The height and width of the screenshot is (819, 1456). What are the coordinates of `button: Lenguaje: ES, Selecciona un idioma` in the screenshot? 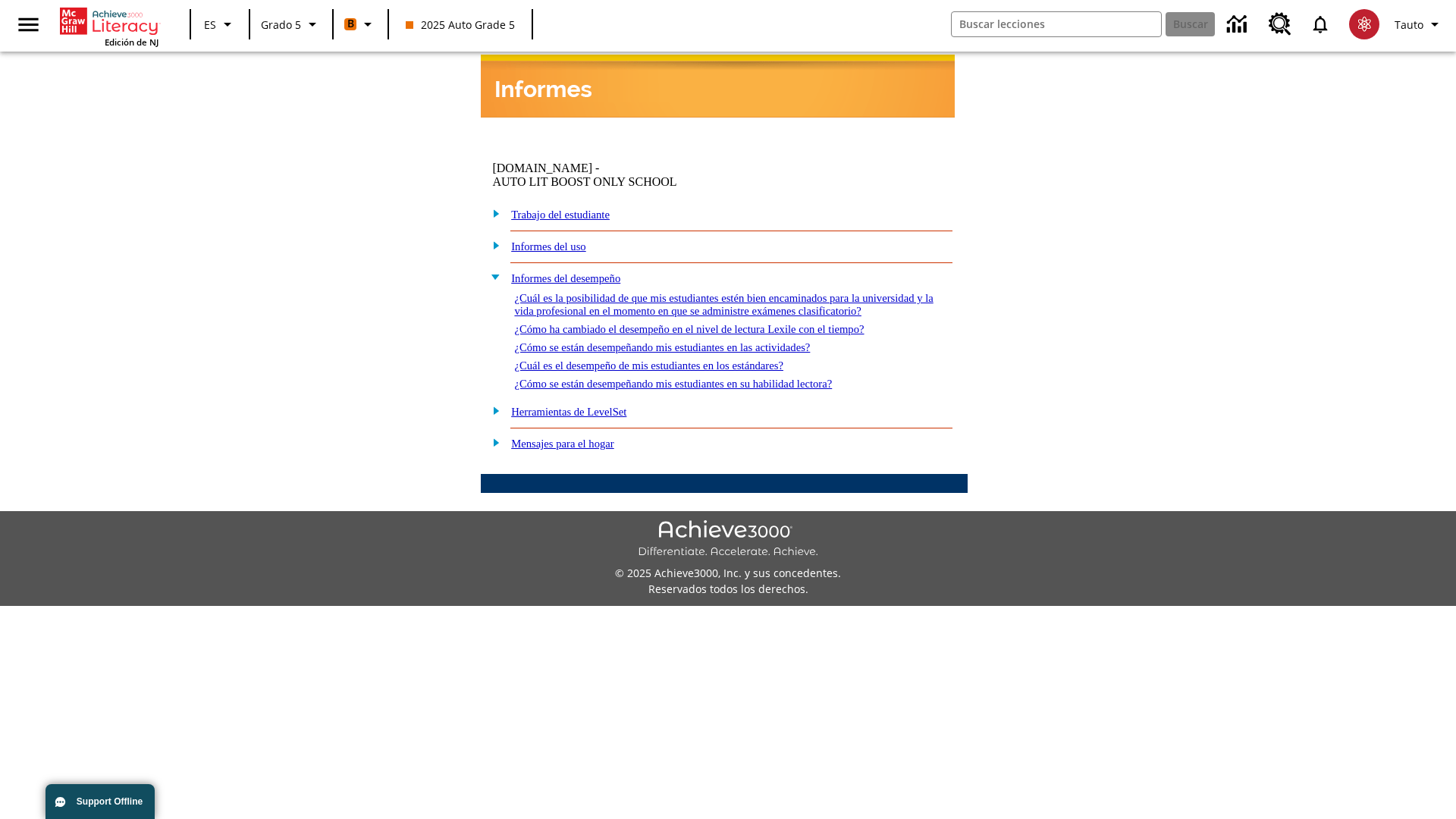 It's located at (220, 24).